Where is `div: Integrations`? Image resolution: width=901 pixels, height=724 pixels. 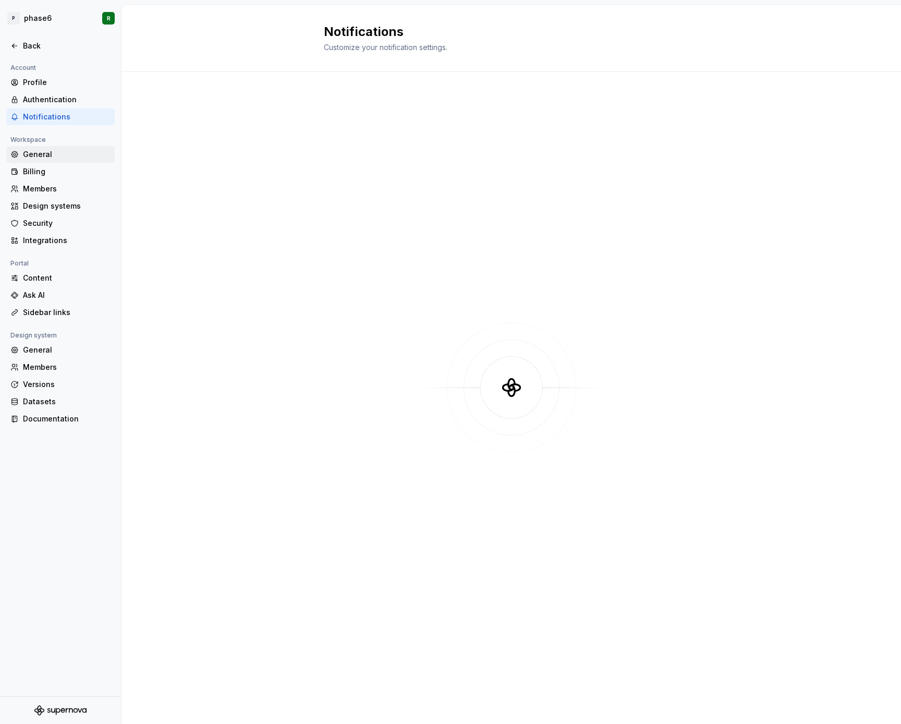 div: Integrations is located at coordinates (67, 240).